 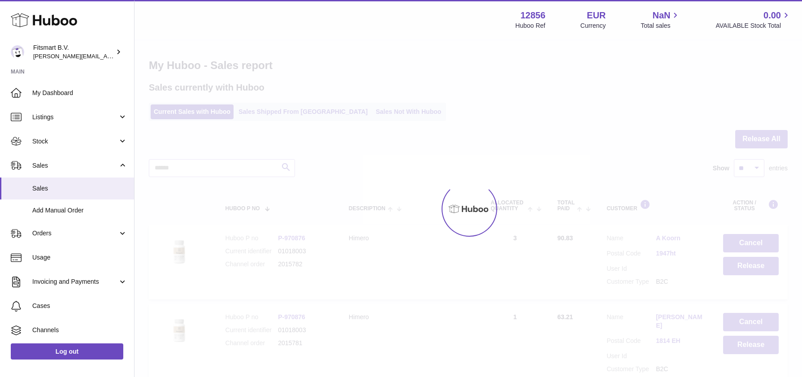 I want to click on span: Invoicing and Payments, so click(x=75, y=281).